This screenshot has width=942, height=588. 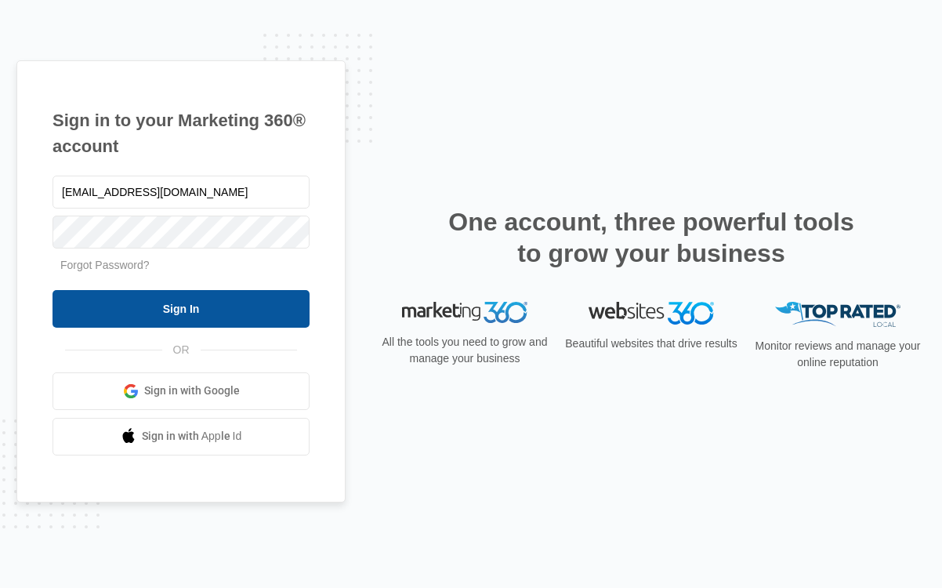 What do you see at coordinates (181, 309) in the screenshot?
I see `input: Sign In` at bounding box center [181, 309].